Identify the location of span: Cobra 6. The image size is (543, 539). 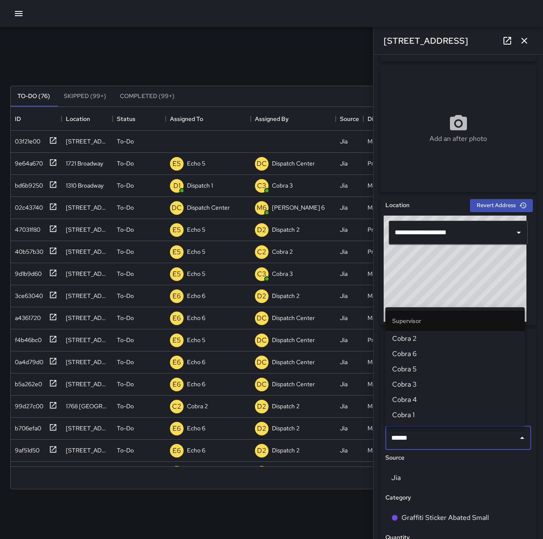
(455, 354).